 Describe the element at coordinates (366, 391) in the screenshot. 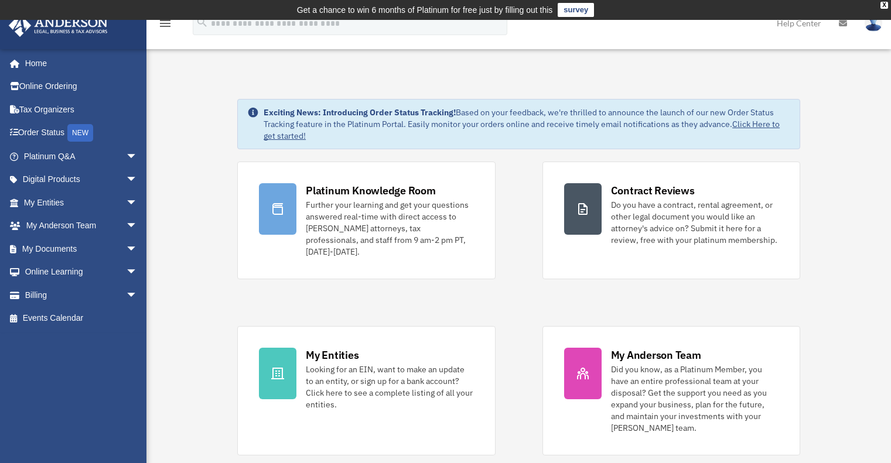

I see `a: My Entities Looking for an EIN, want to make an update to an entity, or sign up for a bank accoun...` at that location.